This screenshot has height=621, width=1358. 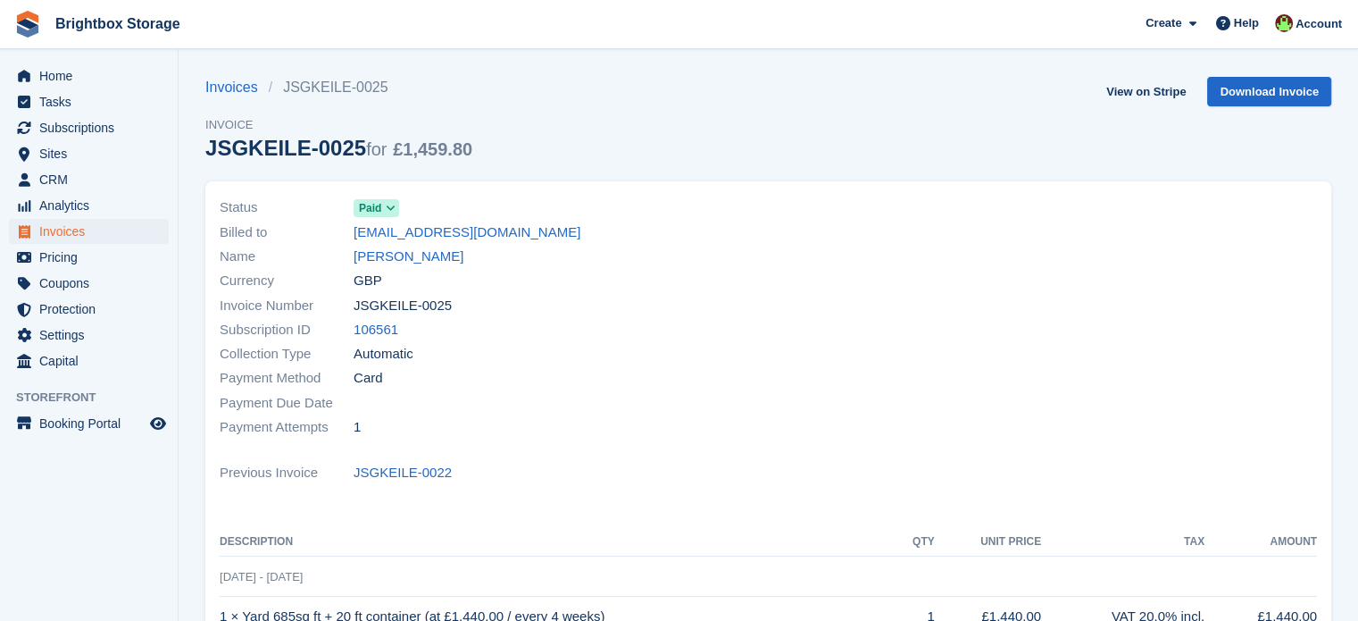 I want to click on span: £1,459.80, so click(x=432, y=149).